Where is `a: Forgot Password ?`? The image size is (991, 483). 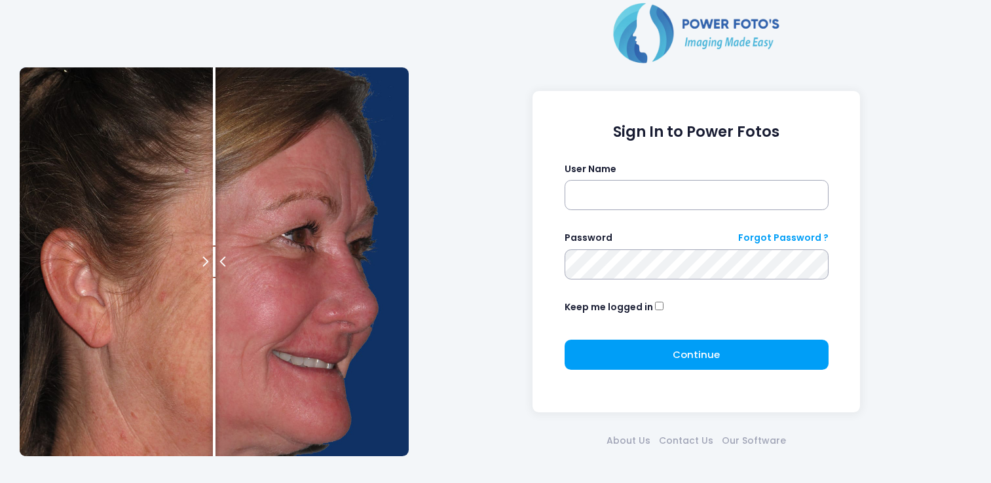 a: Forgot Password ? is located at coordinates (783, 238).